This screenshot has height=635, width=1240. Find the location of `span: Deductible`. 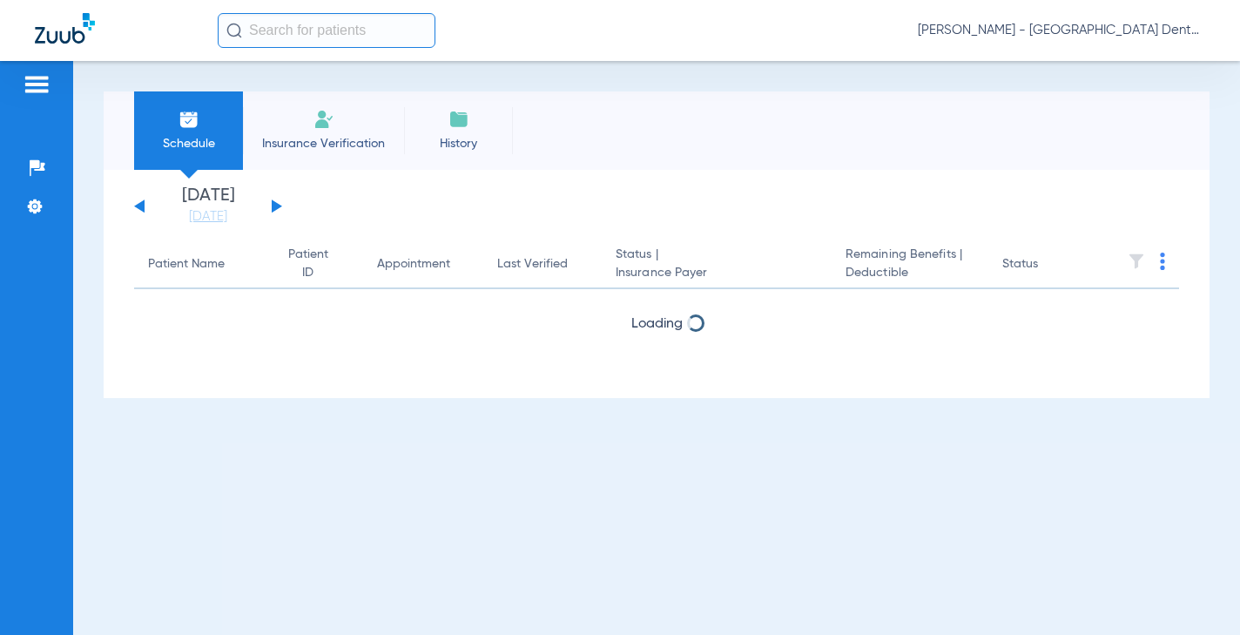

span: Deductible is located at coordinates (910, 273).